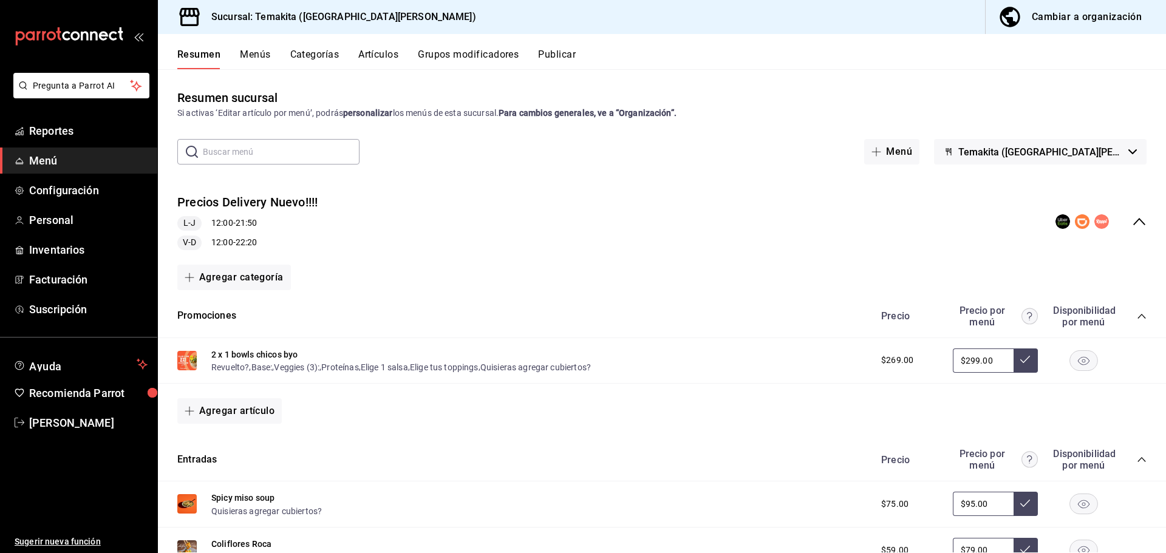 The width and height of the screenshot is (1166, 553). I want to click on span: $75.00, so click(895, 504).